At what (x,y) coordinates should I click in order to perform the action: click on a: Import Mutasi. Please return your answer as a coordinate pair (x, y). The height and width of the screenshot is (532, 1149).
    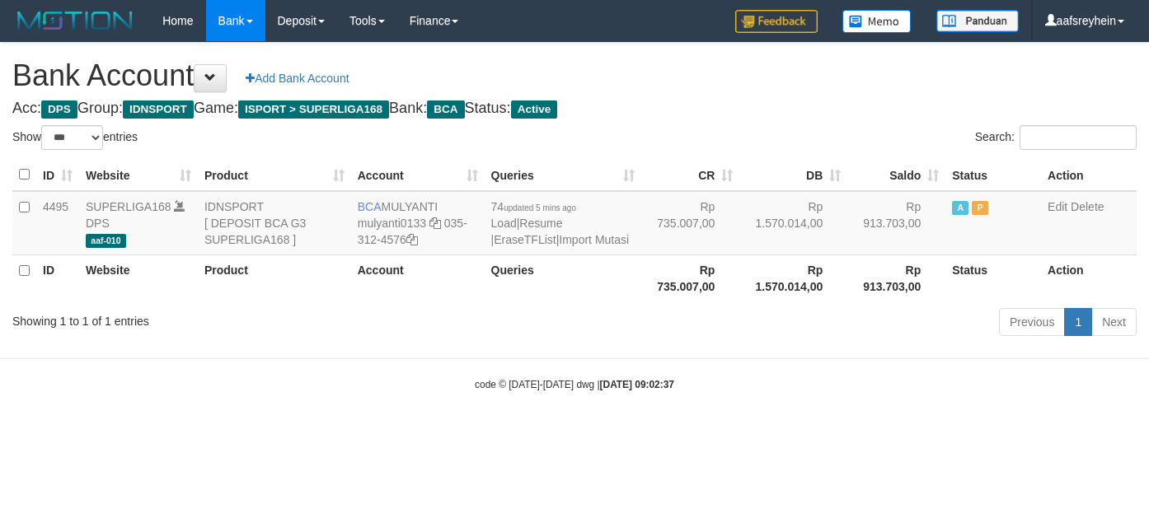
    Looking at the image, I should click on (593, 240).